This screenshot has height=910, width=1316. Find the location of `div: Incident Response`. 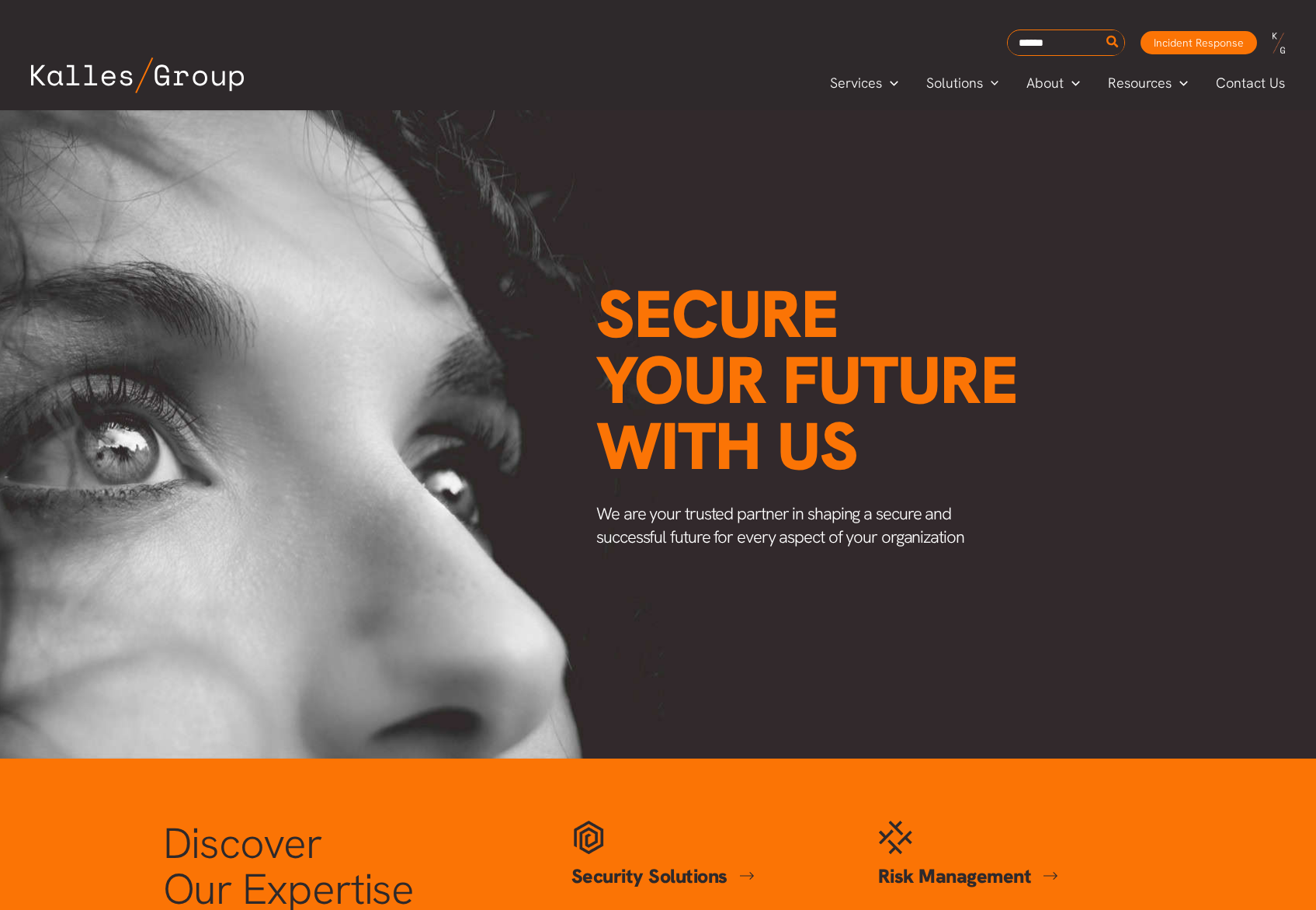

div: Incident Response is located at coordinates (1199, 42).